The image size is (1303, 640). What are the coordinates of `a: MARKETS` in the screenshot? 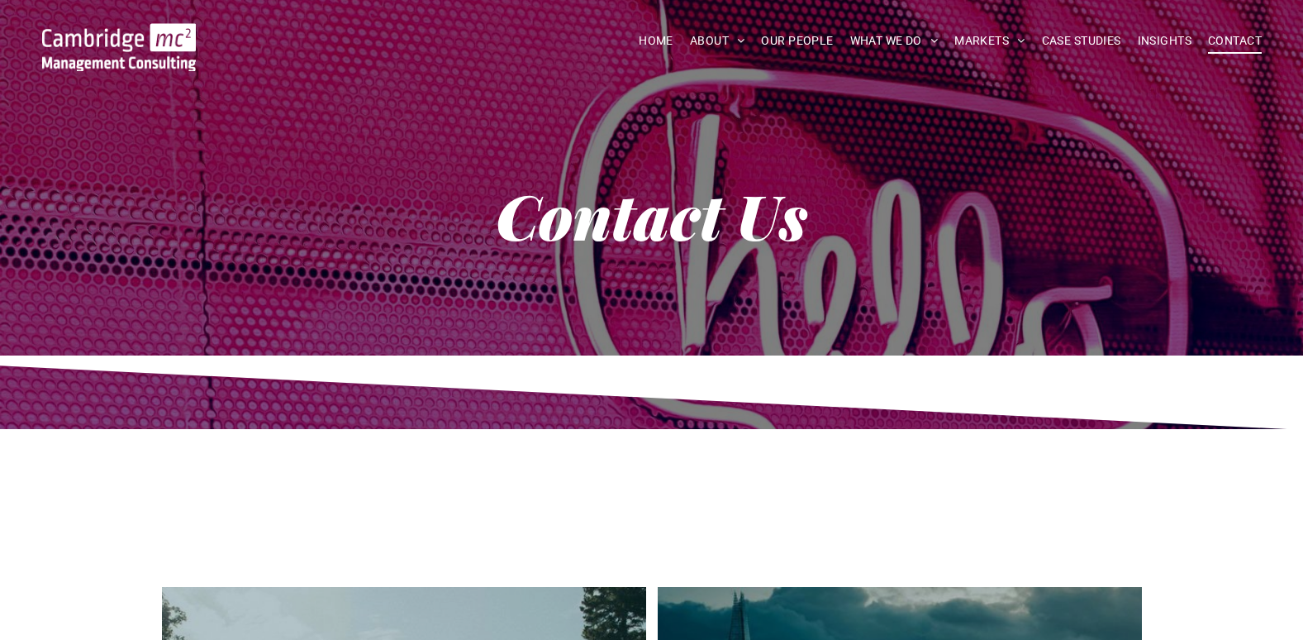 It's located at (989, 40).